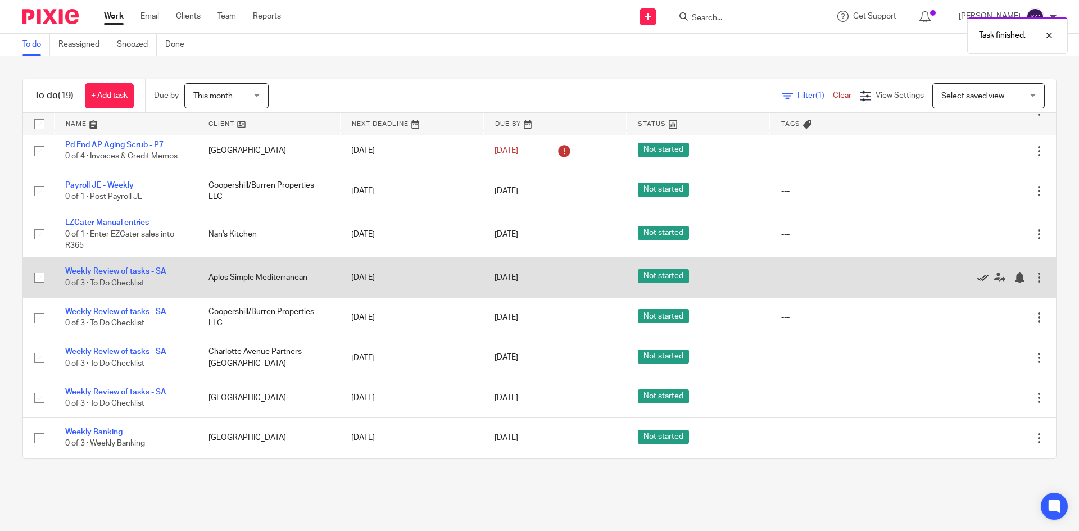 The width and height of the screenshot is (1079, 531). Describe the element at coordinates (820, 96) in the screenshot. I see `span: (1)` at that location.